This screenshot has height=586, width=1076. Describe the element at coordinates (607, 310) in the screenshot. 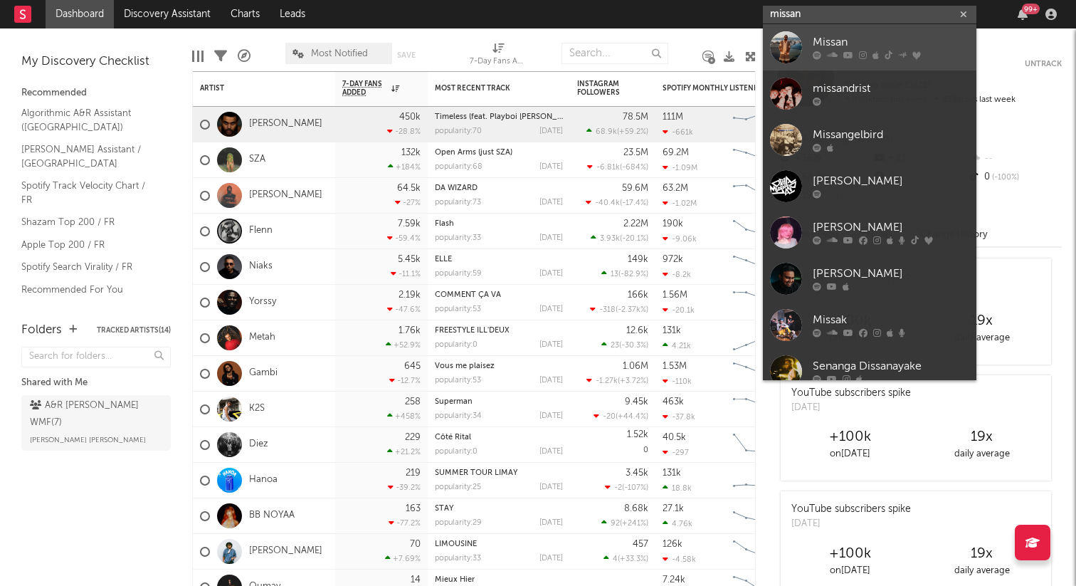

I see `span: -318` at that location.